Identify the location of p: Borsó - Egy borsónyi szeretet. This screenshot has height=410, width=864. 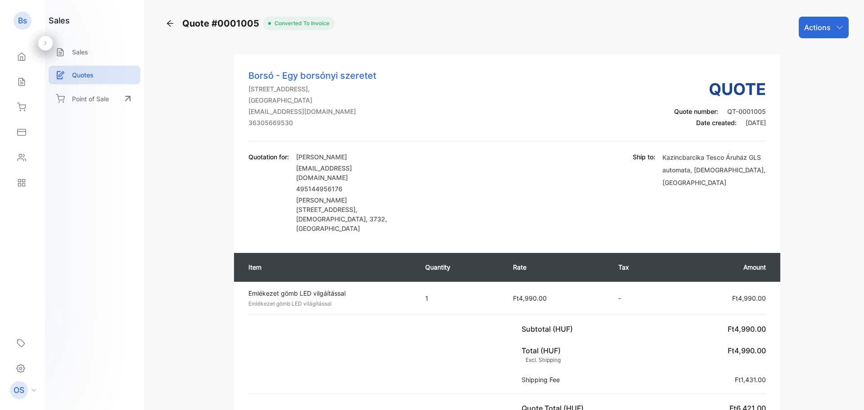
(312, 76).